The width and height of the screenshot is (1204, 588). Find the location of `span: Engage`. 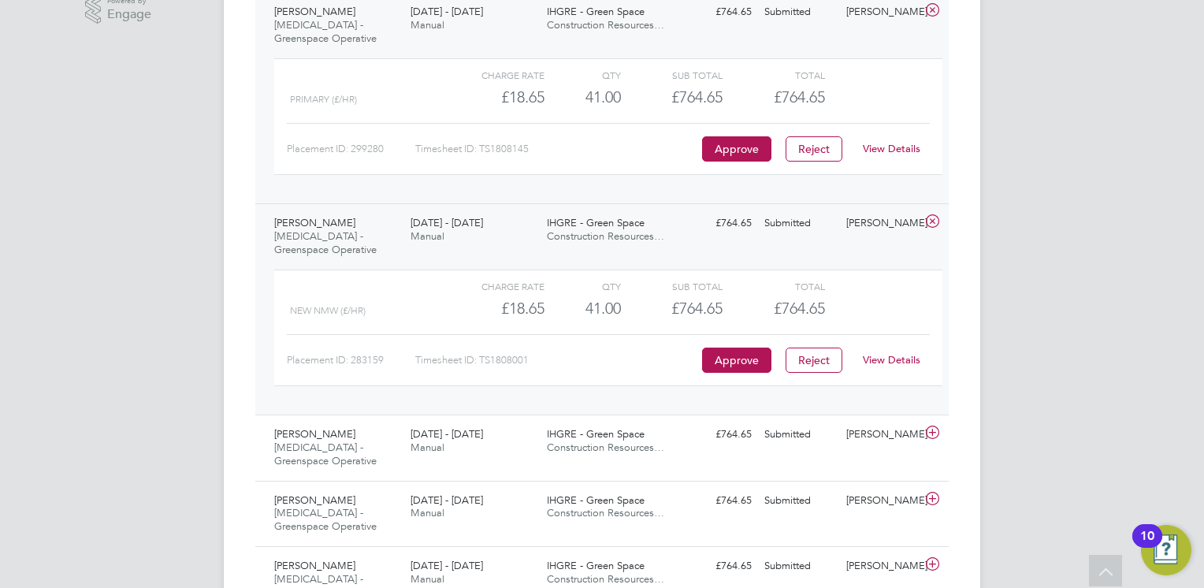

span: Engage is located at coordinates (129, 14).